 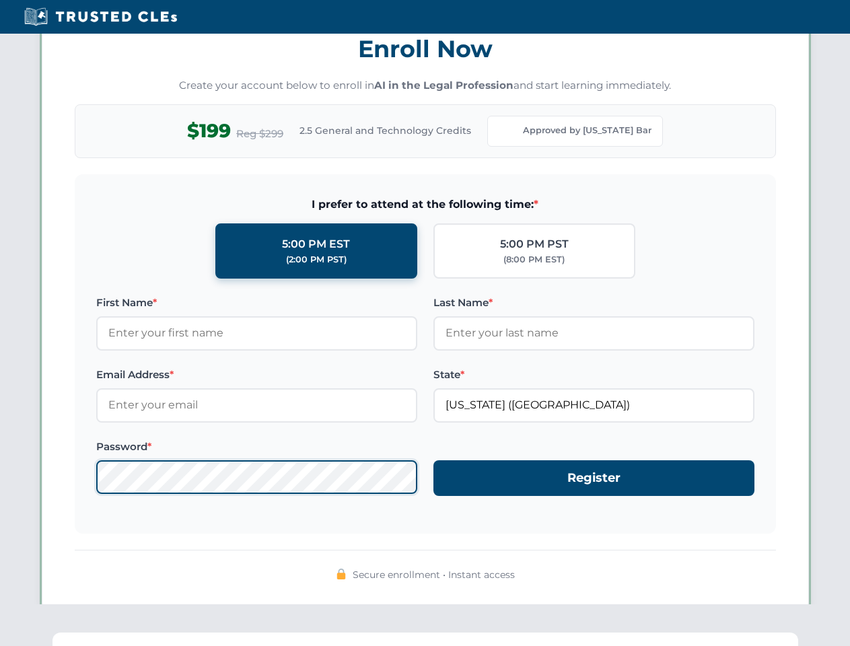 I want to click on img: Trusted CLEs, so click(x=100, y=17).